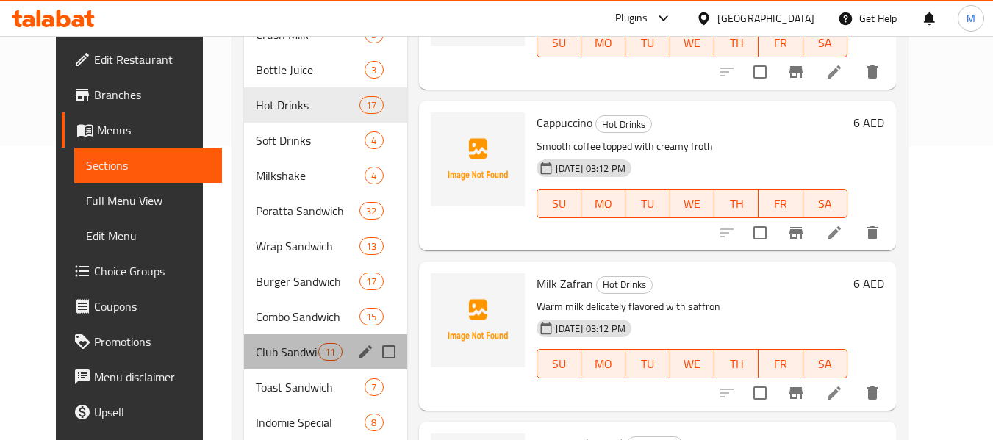  Describe the element at coordinates (152, 95) in the screenshot. I see `span: Branches` at that location.